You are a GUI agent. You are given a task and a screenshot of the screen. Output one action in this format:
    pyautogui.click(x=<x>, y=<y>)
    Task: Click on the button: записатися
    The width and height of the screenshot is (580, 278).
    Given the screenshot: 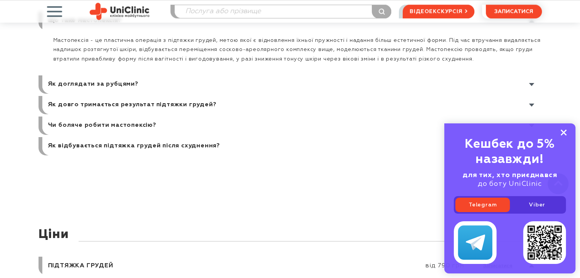 What is the action you would take?
    pyautogui.click(x=513, y=11)
    